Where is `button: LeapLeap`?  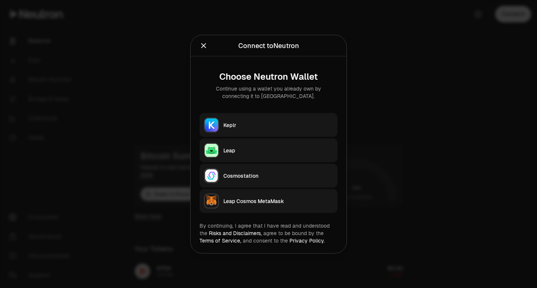
button: LeapLeap is located at coordinates (268, 150).